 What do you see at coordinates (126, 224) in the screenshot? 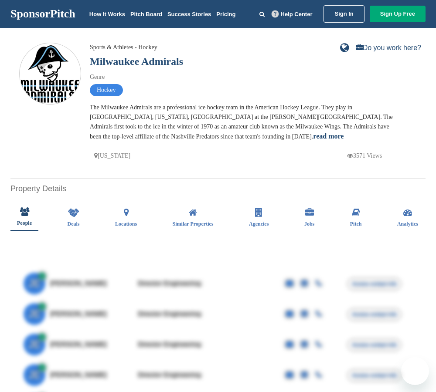
I see `span: Locations` at bounding box center [126, 224].